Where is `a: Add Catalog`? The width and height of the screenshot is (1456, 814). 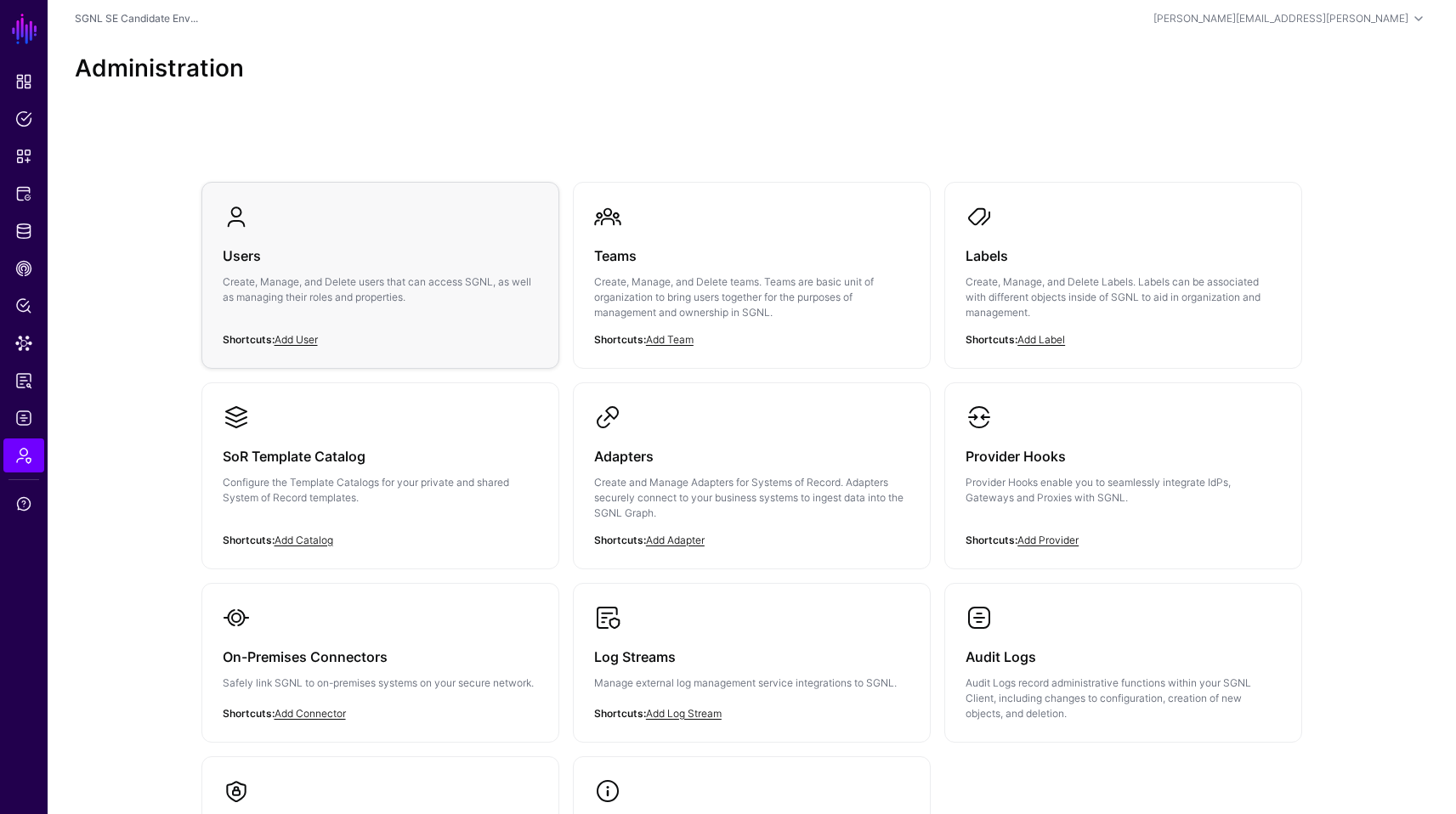
a: Add Catalog is located at coordinates (304, 539).